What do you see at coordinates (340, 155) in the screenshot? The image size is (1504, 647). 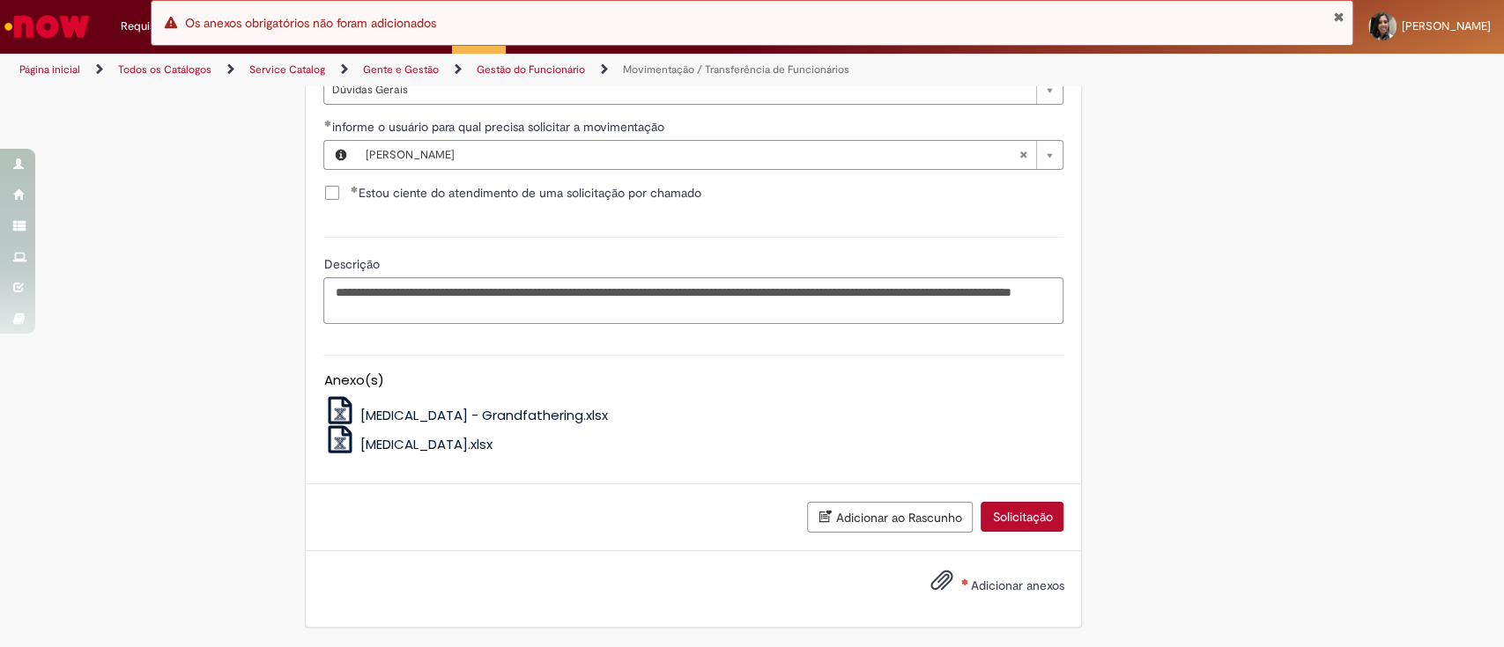 I see `button: informe o usuário para qual precisa solicitar a movimentação, Visualizar este registro Alex Da Si...` at bounding box center [340, 155].